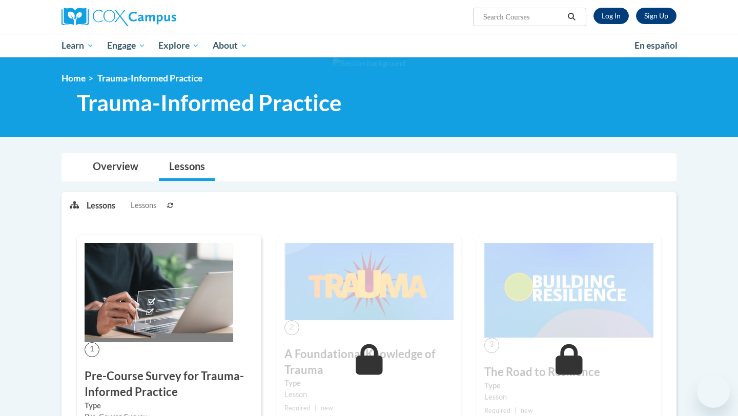 This screenshot has height=416, width=738. Describe the element at coordinates (179, 46) in the screenshot. I see `span: Explore` at that location.